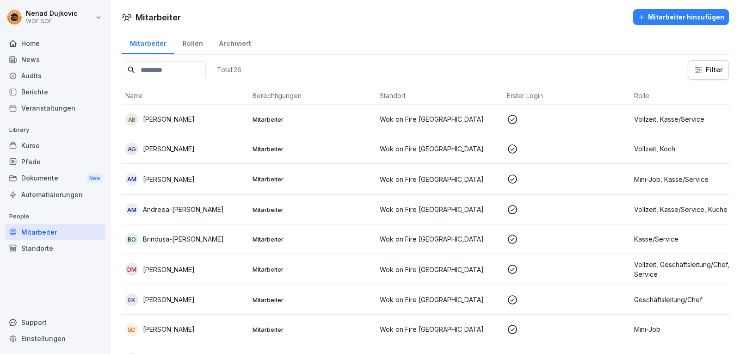 The image size is (740, 354). What do you see at coordinates (55, 75) in the screenshot?
I see `a: Audits` at bounding box center [55, 75].